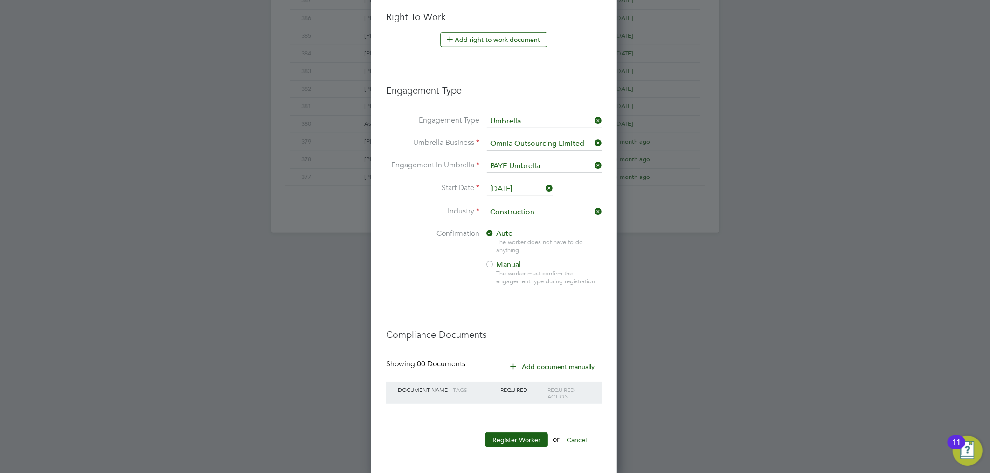 The width and height of the screenshot is (990, 473). I want to click on div: The worker must confirm the engagement type during registration., so click(549, 278).